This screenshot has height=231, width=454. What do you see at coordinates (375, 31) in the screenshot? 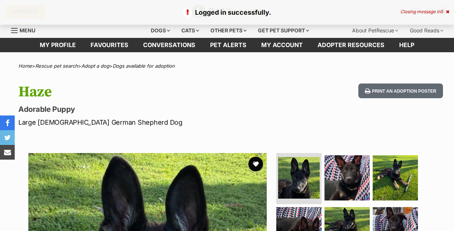
I see `div: About PetRescue` at bounding box center [375, 31].